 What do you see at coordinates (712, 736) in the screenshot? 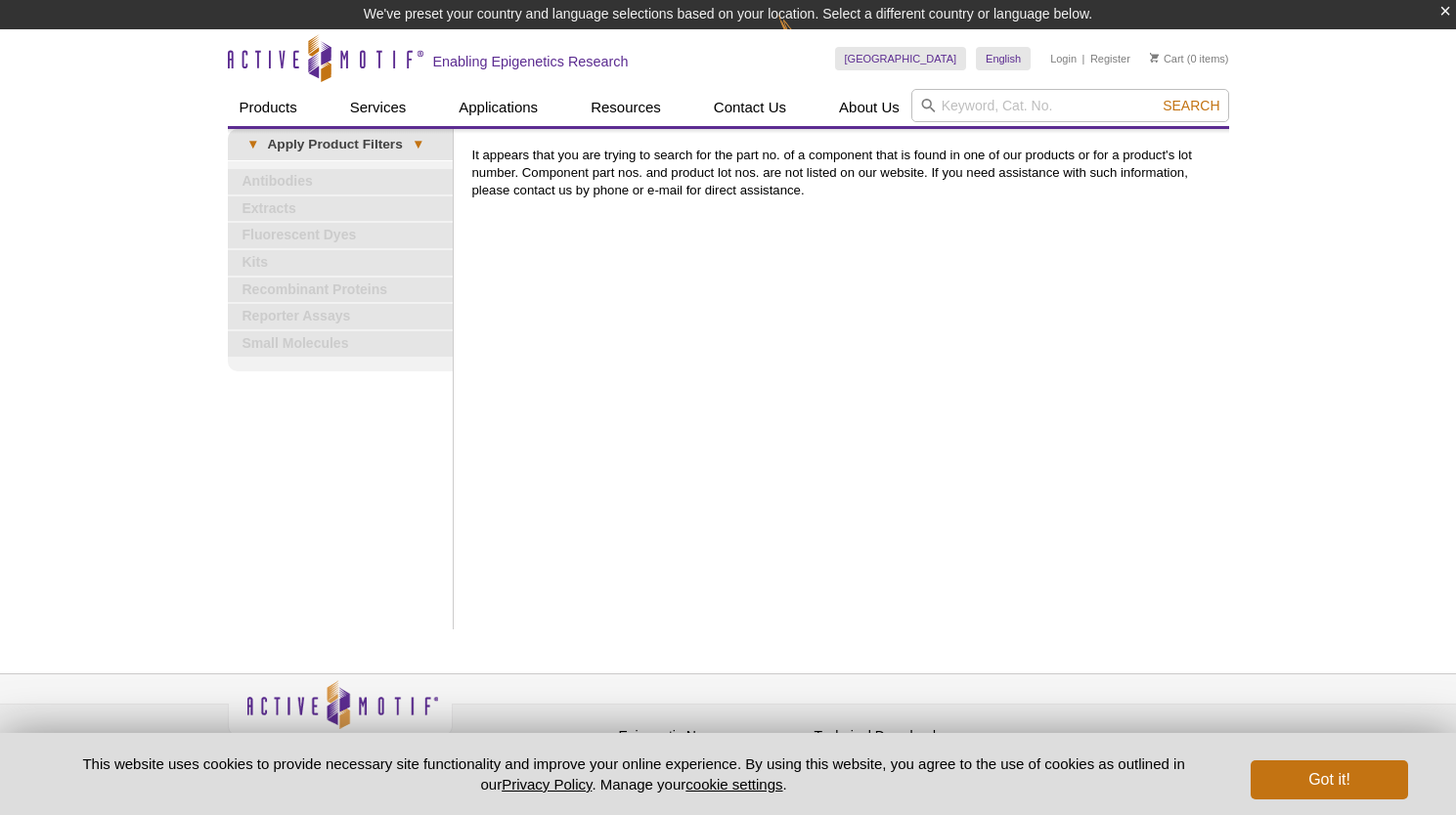
I see `h4: Epigenetic News` at bounding box center [712, 736].